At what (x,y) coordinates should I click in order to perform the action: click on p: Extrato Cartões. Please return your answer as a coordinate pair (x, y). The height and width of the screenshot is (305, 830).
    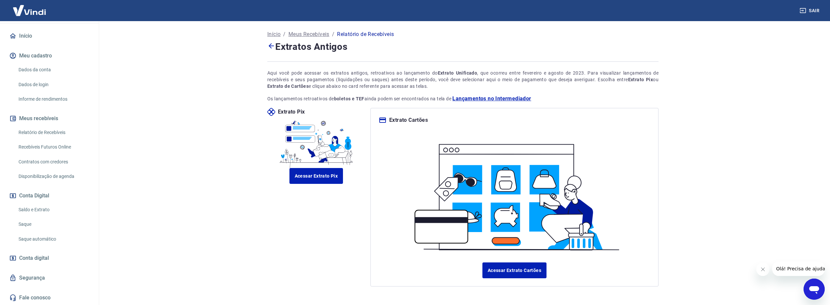
    Looking at the image, I should click on (408, 120).